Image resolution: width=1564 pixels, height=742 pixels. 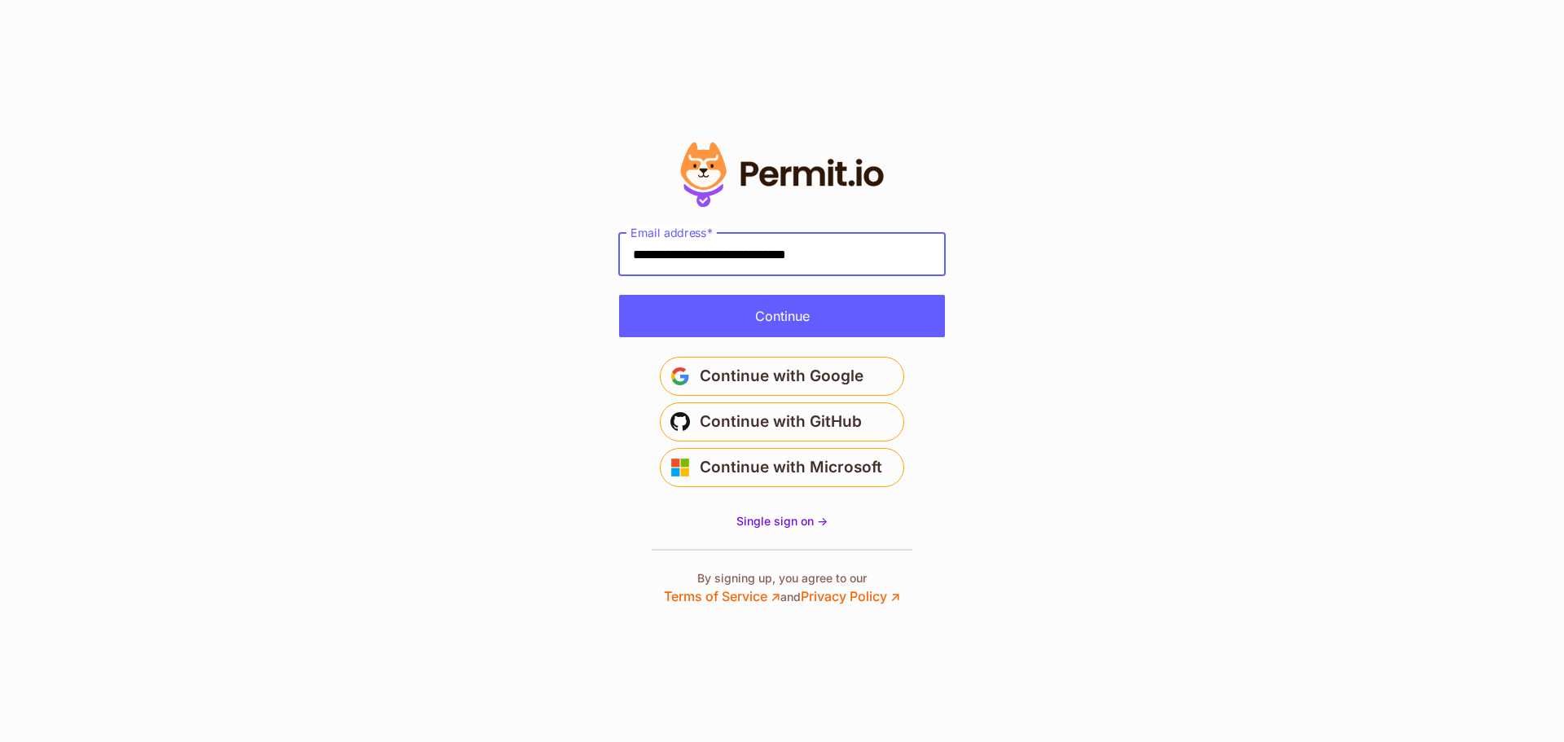 I want to click on p: By signing up, you agree to our and, so click(x=782, y=588).